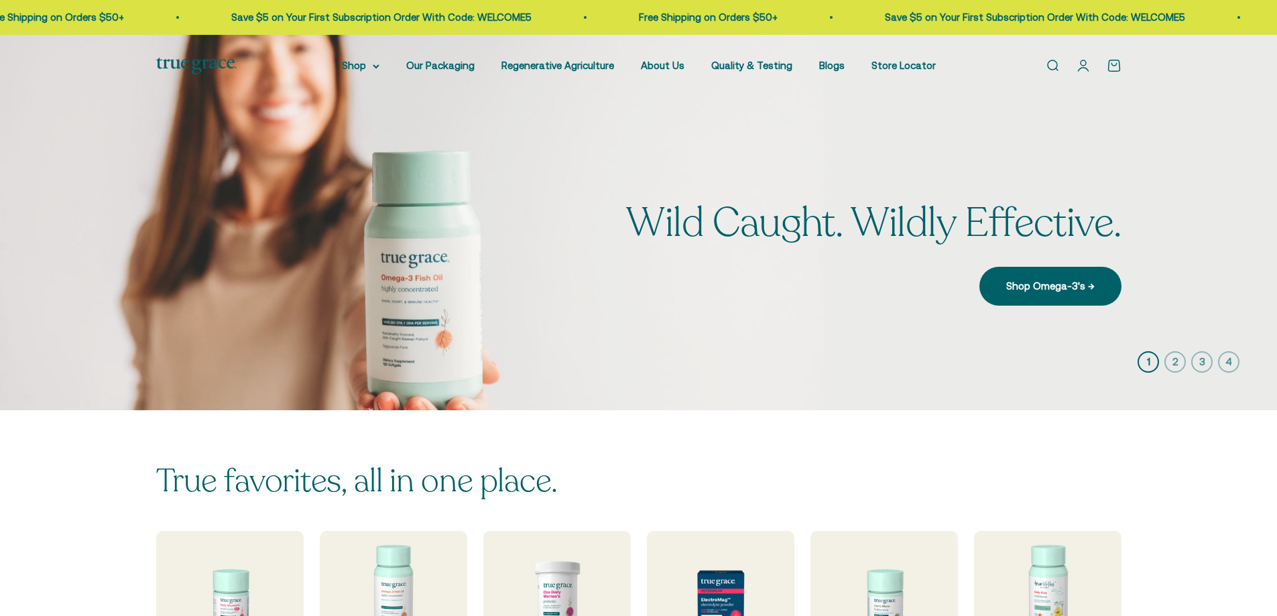  Describe the element at coordinates (903, 65) in the screenshot. I see `a: Store Locator` at that location.